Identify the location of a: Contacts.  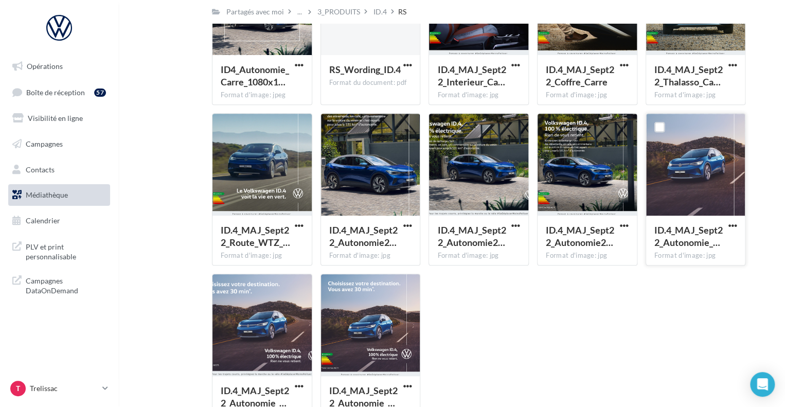
(59, 170).